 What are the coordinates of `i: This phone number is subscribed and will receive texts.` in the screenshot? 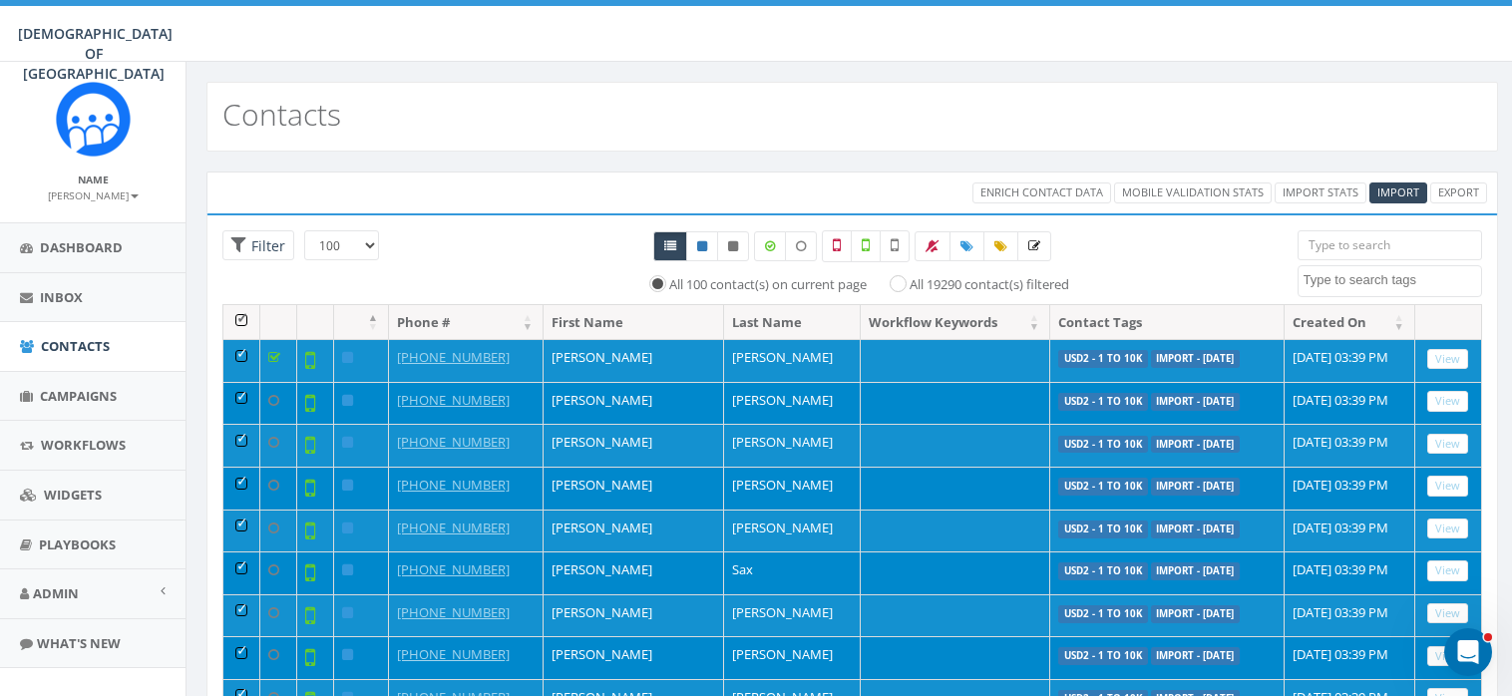 It's located at (702, 246).